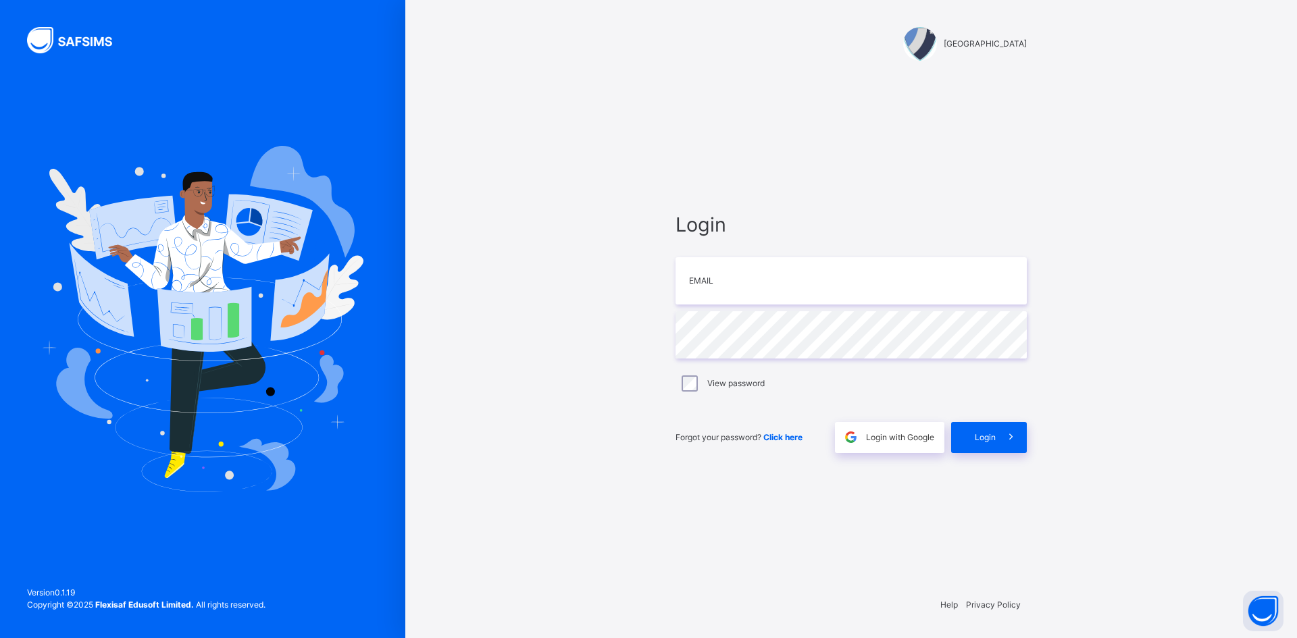  What do you see at coordinates (146, 593) in the screenshot?
I see `span: Version 0.1.19` at bounding box center [146, 593].